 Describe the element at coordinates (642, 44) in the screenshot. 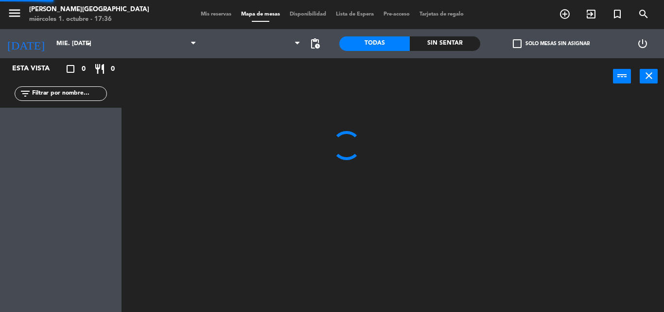

I see `i: power_settings_new` at that location.